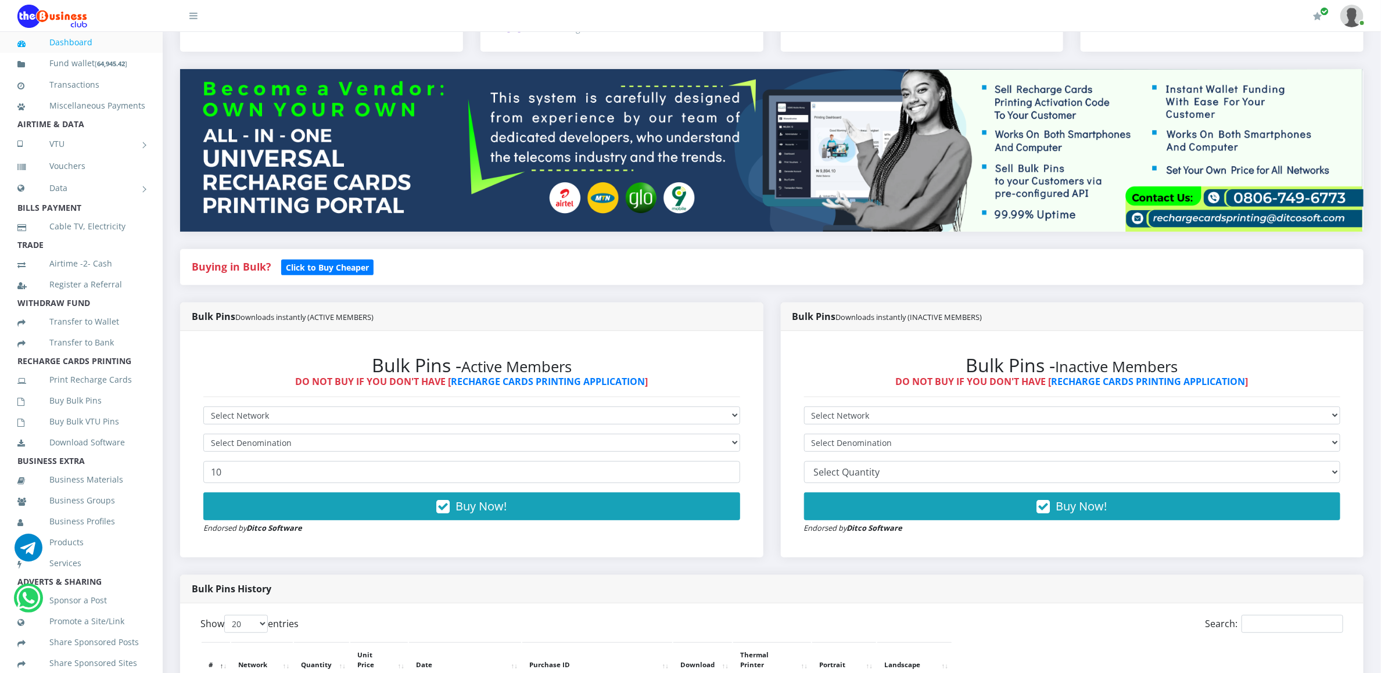 This screenshot has height=673, width=1381. What do you see at coordinates (1352, 16) in the screenshot?
I see `img: User` at bounding box center [1352, 16].